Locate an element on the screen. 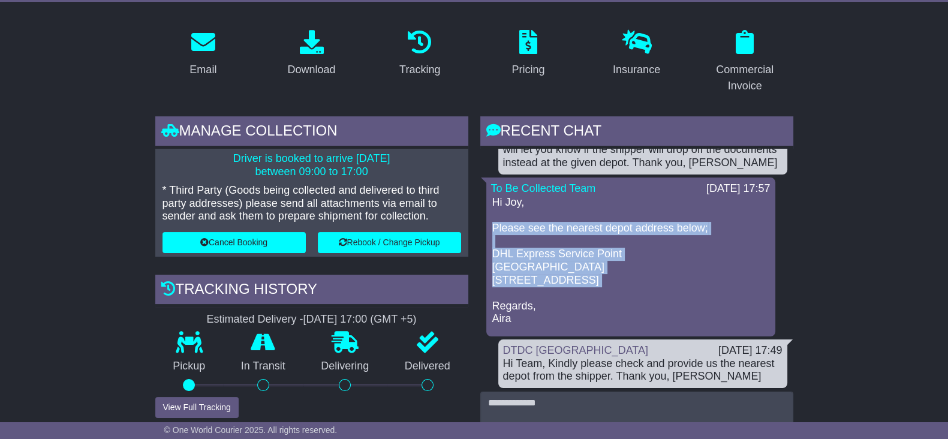 Image resolution: width=948 pixels, height=439 pixels. div: Tracking history is located at coordinates (312, 291).